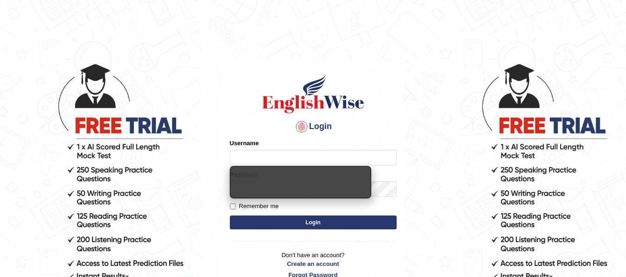 This screenshot has height=277, width=626. Describe the element at coordinates (233, 207) in the screenshot. I see `input: Remember me` at that location.